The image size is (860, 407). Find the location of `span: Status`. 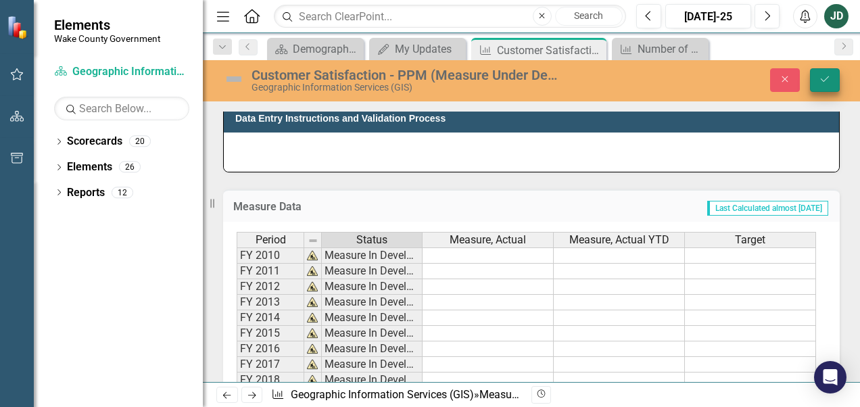

span: Status is located at coordinates (372, 240).